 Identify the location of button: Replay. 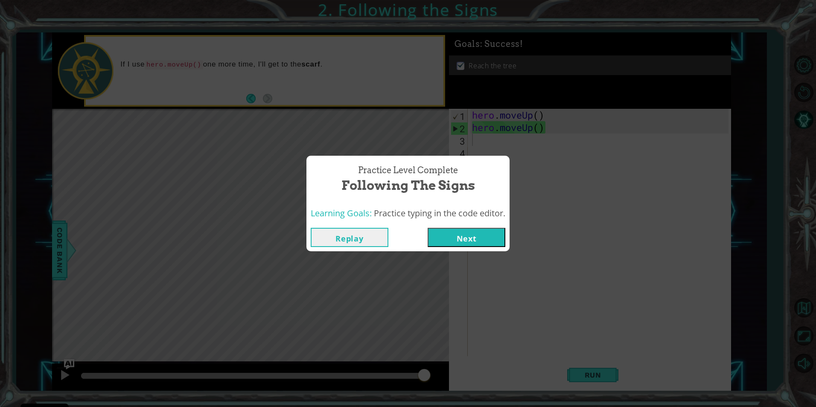
(349, 237).